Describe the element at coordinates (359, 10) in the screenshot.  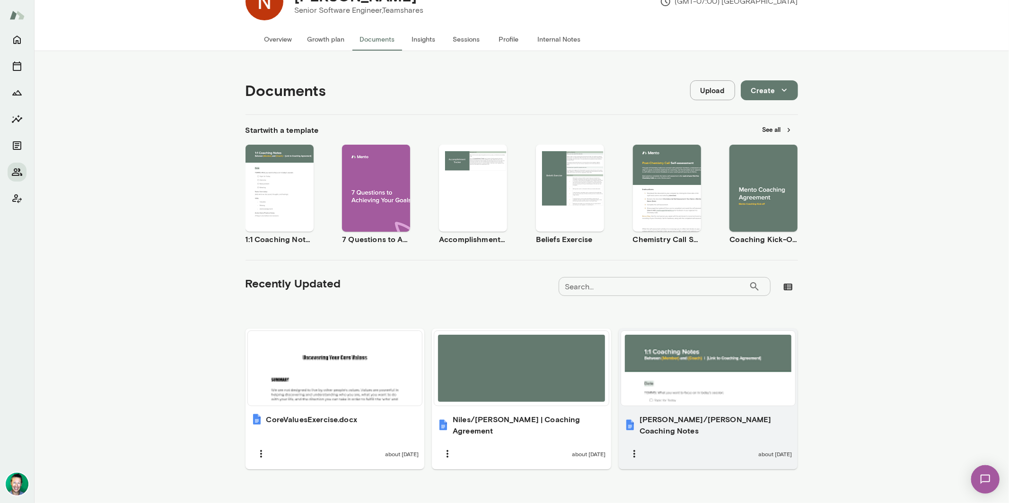
I see `p: Senior Software Engineer, Teamshares` at that location.